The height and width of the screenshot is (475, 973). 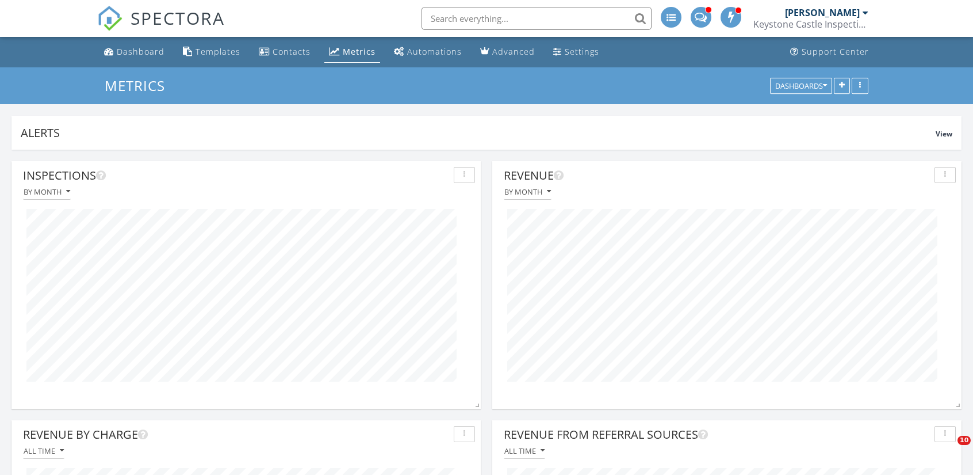 I want to click on a: Advanced, so click(x=507, y=52).